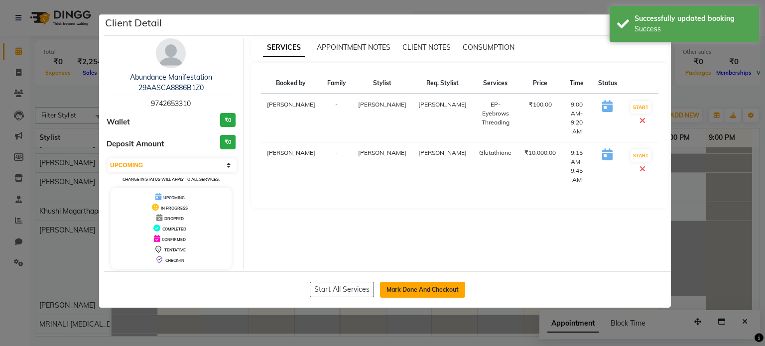  Describe the element at coordinates (693, 18) in the screenshot. I see `div: Successfully updated booking` at that location.